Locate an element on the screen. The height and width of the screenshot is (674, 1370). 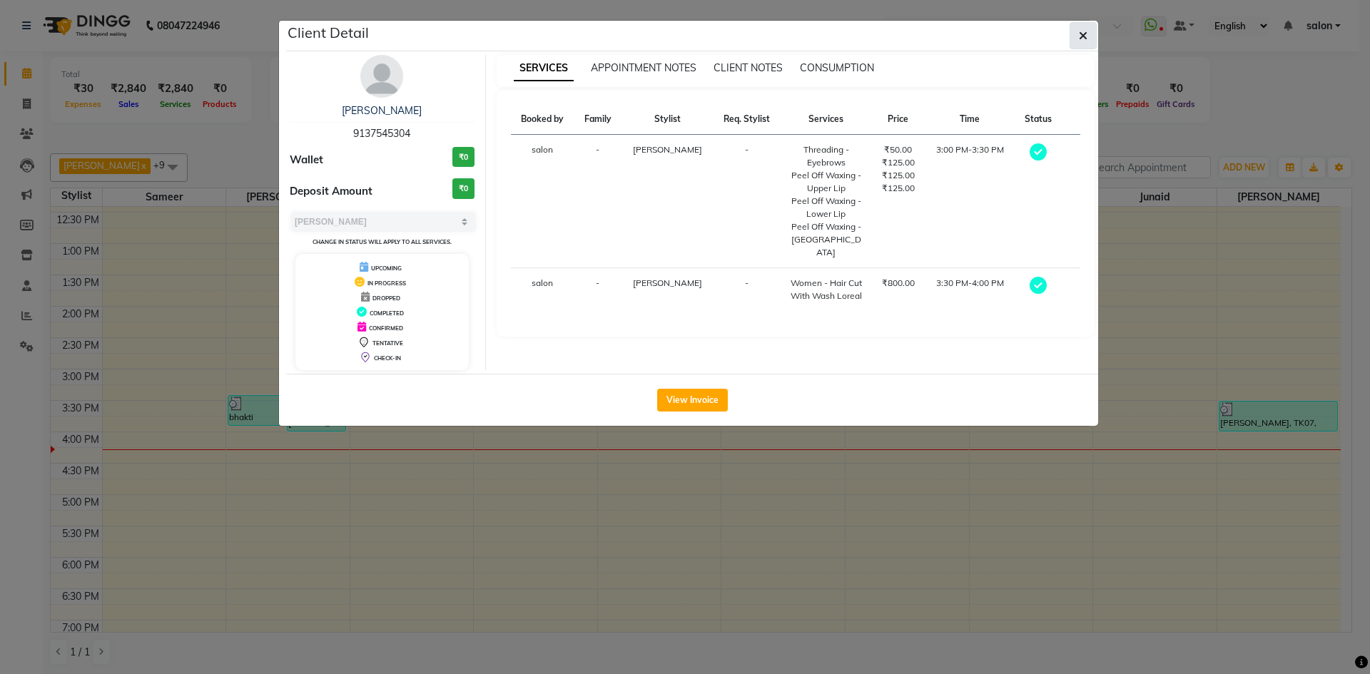
th: Stylist is located at coordinates (667, 119).